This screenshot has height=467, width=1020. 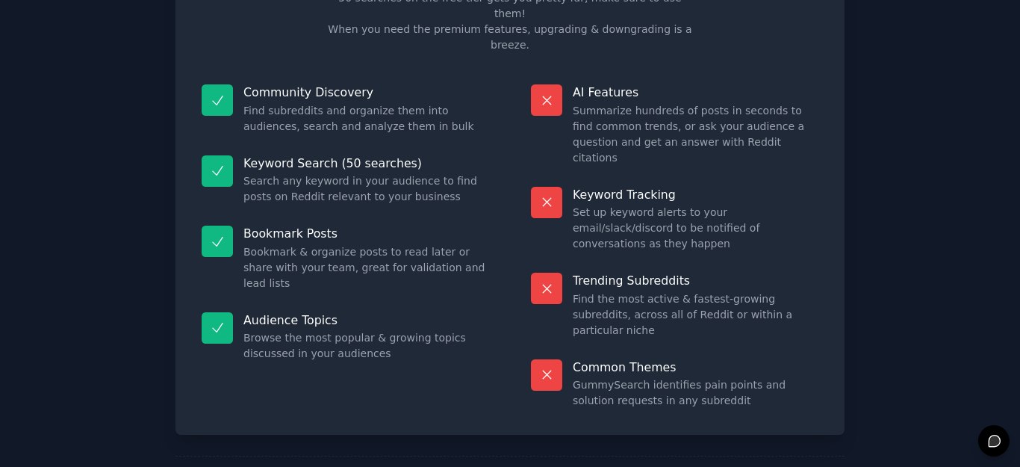 What do you see at coordinates (695, 393) in the screenshot?
I see `dd: GummySearch identifies pain points and solution requests in any subreddit` at bounding box center [695, 393].